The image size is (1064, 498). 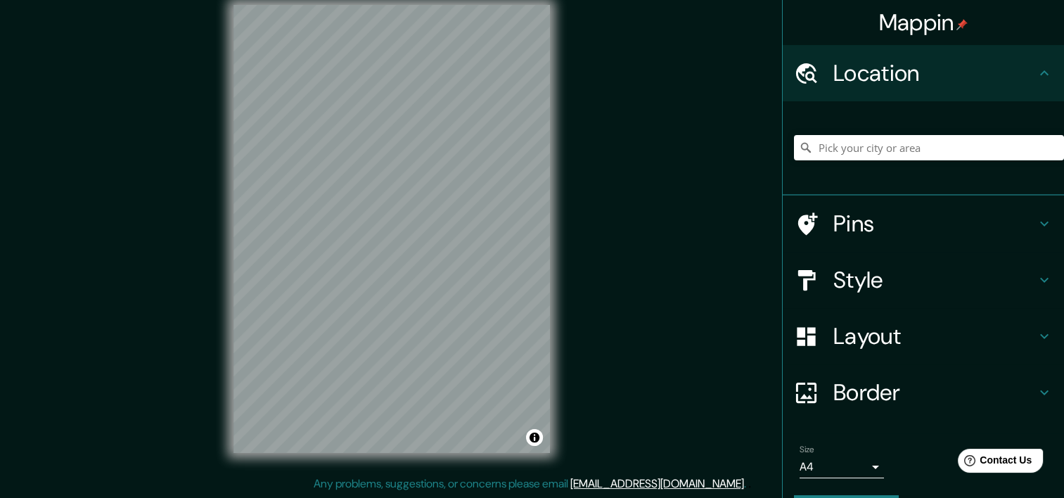 What do you see at coordinates (923, 224) in the screenshot?
I see `div: Pins` at bounding box center [923, 224].